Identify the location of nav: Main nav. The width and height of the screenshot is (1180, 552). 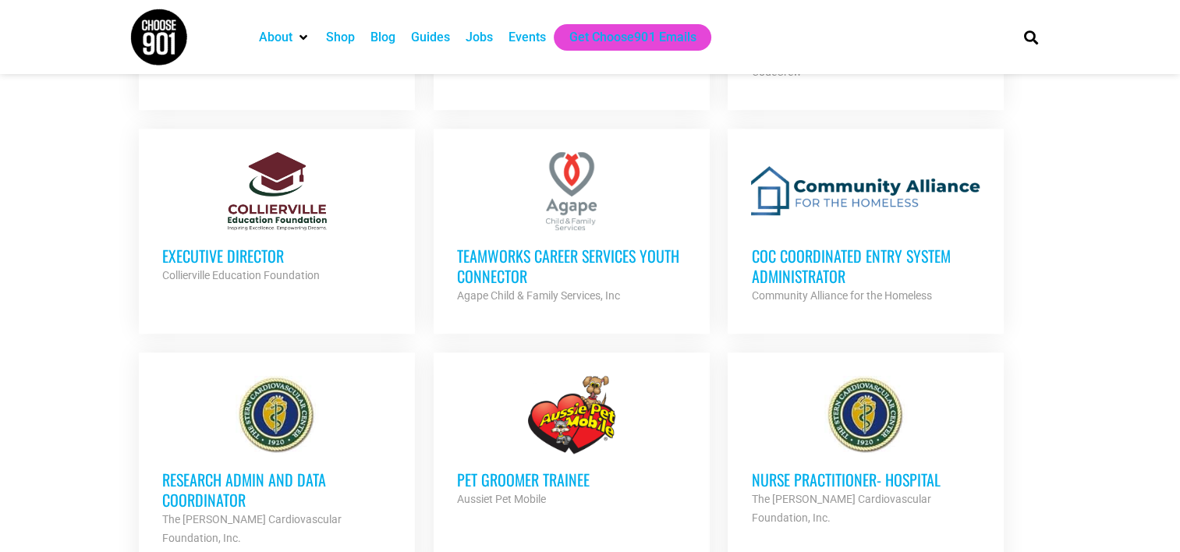
(624, 37).